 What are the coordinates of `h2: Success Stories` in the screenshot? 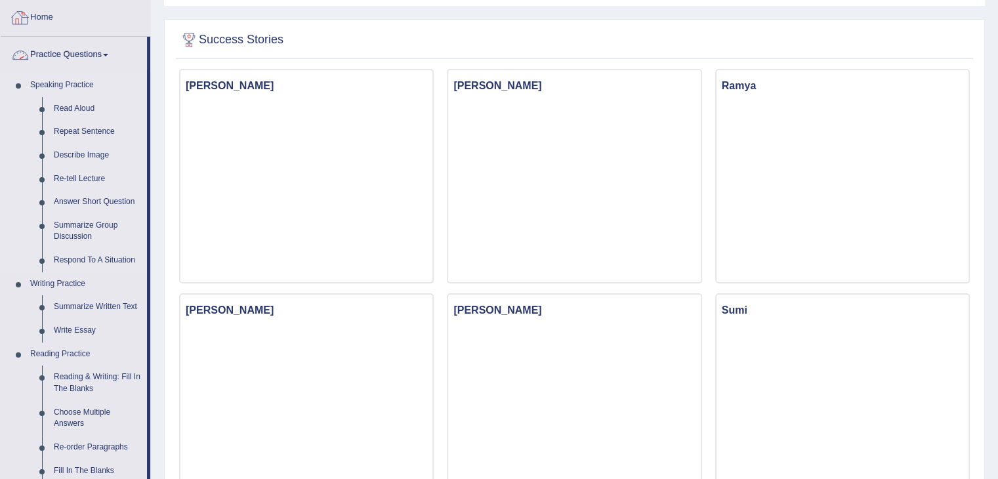 It's located at (231, 40).